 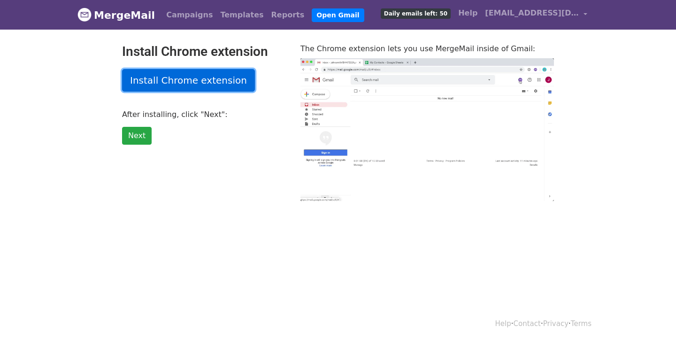 What do you see at coordinates (188, 80) in the screenshot?
I see `a: Install Chrome extension` at bounding box center [188, 80].